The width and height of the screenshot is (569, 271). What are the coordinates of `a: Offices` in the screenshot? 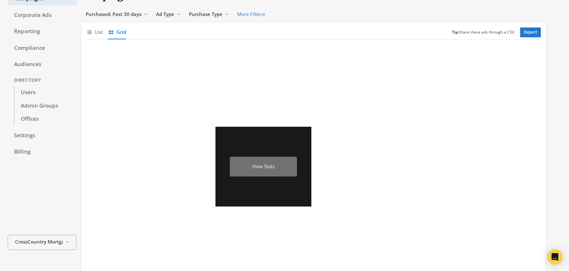 It's located at (45, 119).